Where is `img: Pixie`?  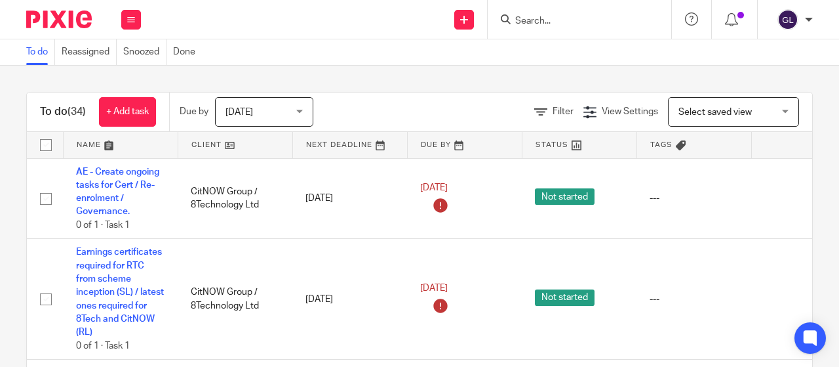
img: Pixie is located at coordinates (59, 19).